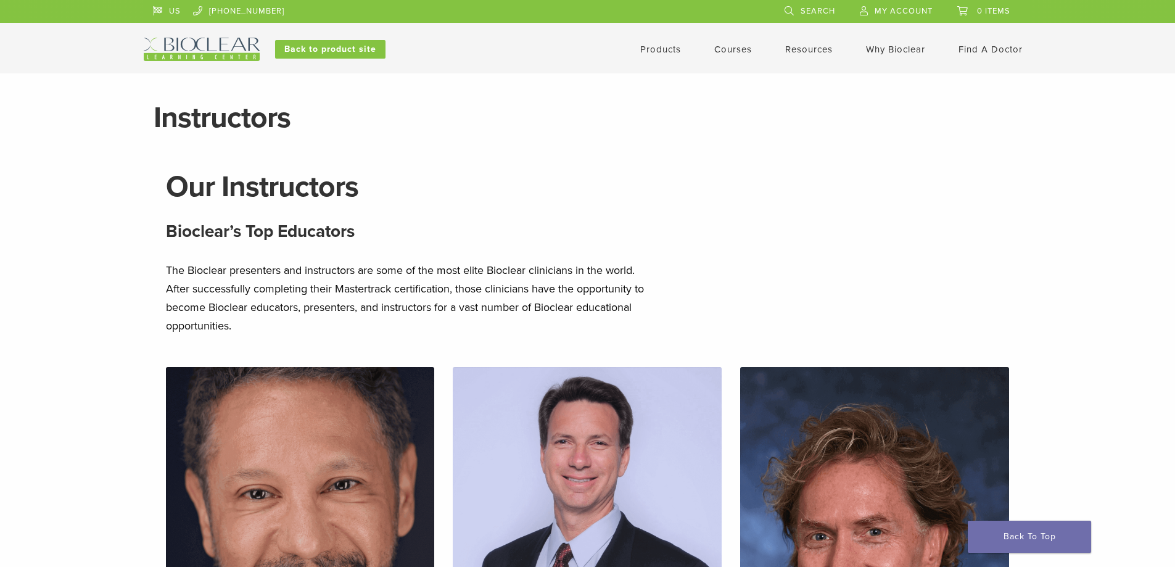 This screenshot has height=567, width=1175. I want to click on span: My Account, so click(904, 11).